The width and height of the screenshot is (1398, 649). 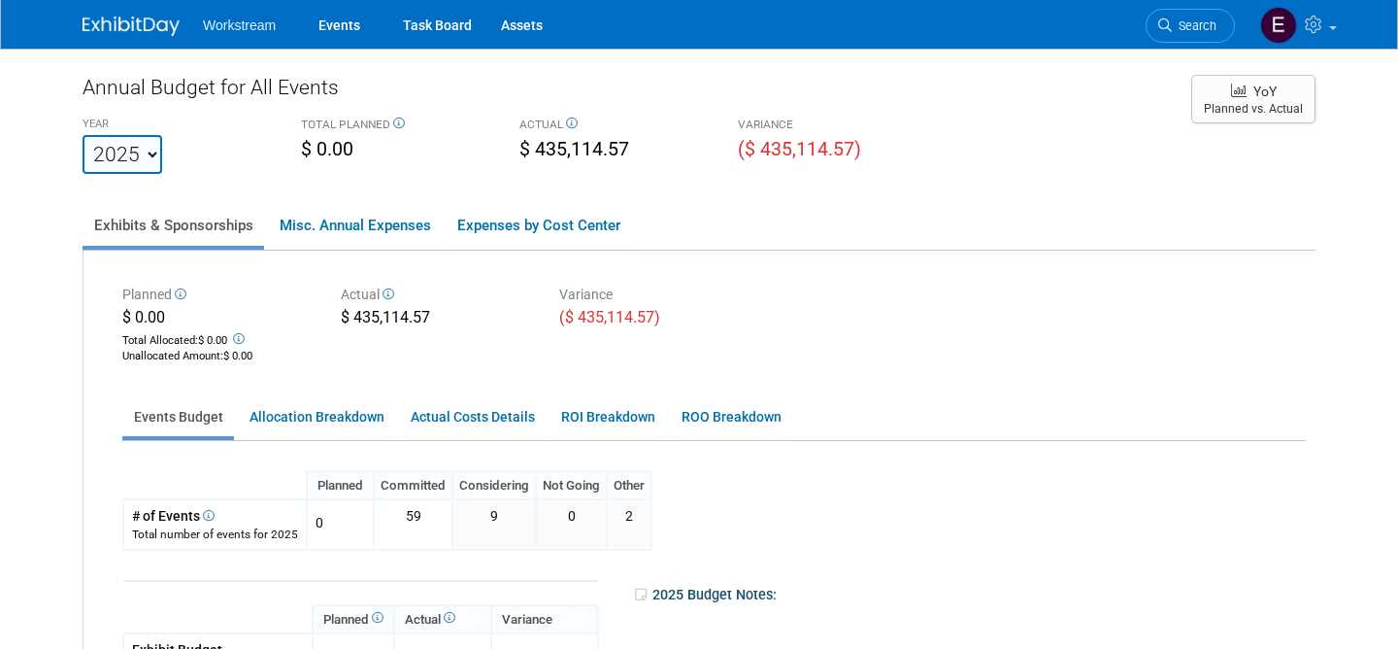 What do you see at coordinates (1279, 25) in the screenshot?
I see `img: Ellie Mirman` at bounding box center [1279, 25].